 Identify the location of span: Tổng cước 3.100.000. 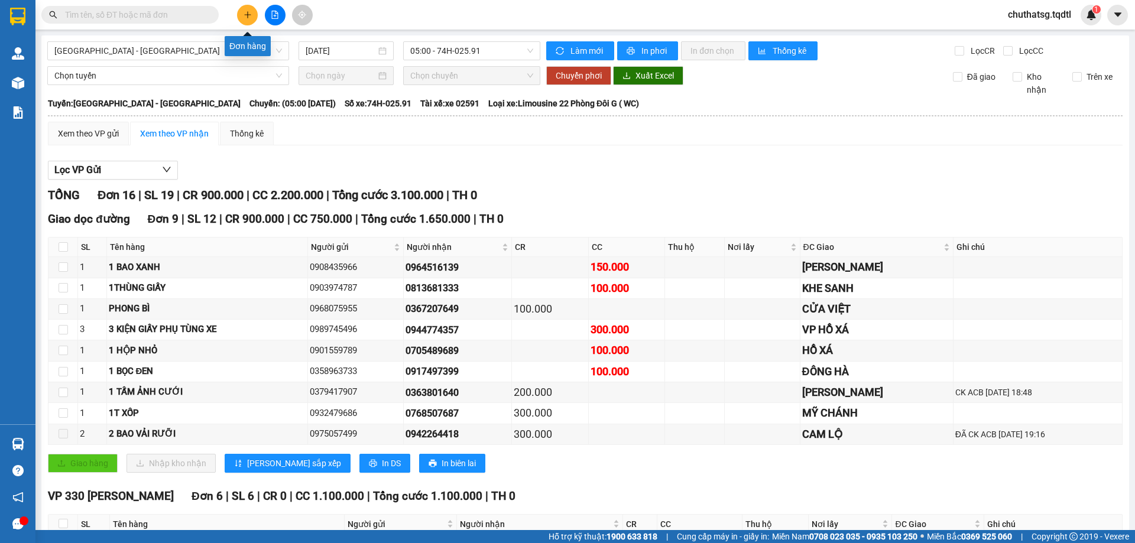
(388, 195).